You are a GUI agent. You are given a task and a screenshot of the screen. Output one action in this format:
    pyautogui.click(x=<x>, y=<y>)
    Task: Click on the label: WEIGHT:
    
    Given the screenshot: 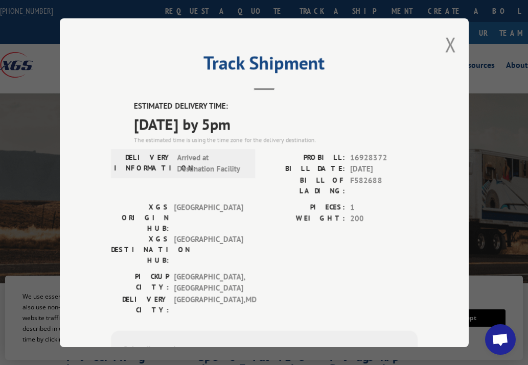 What is the action you would take?
    pyautogui.click(x=305, y=219)
    